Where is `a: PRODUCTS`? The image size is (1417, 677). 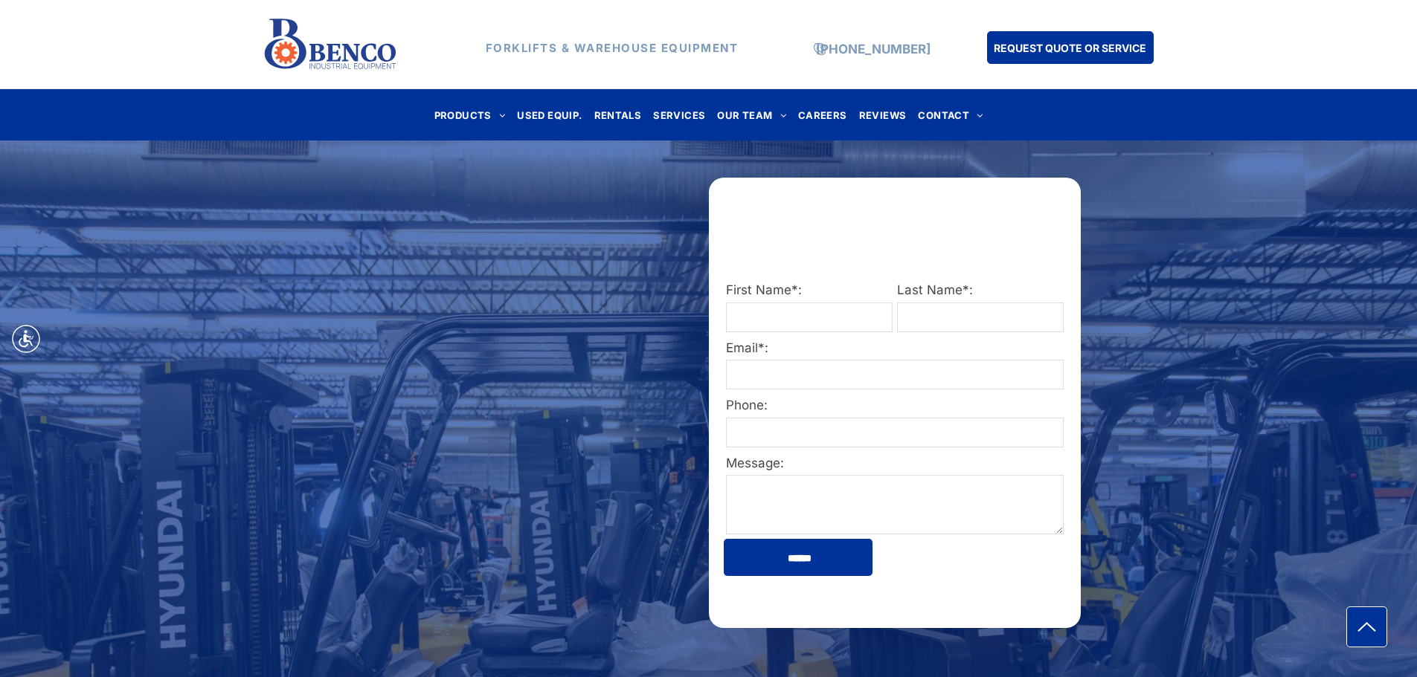
a: PRODUCTS is located at coordinates (470, 115).